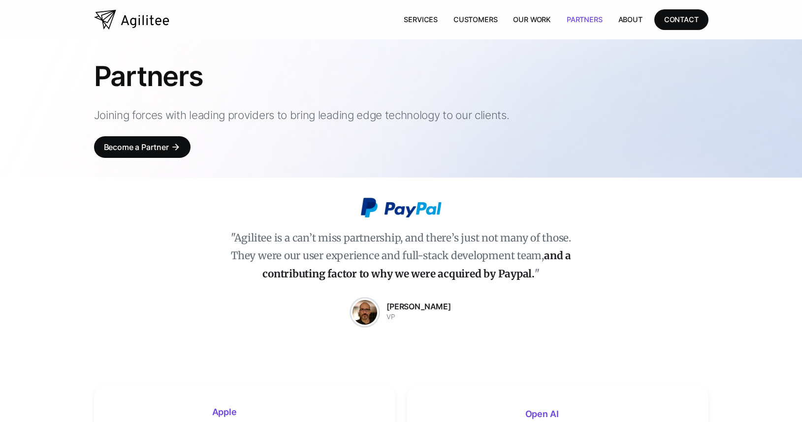 The height and width of the screenshot is (422, 802). What do you see at coordinates (611, 415) in the screenshot?
I see `h3: Open AI` at bounding box center [611, 415].